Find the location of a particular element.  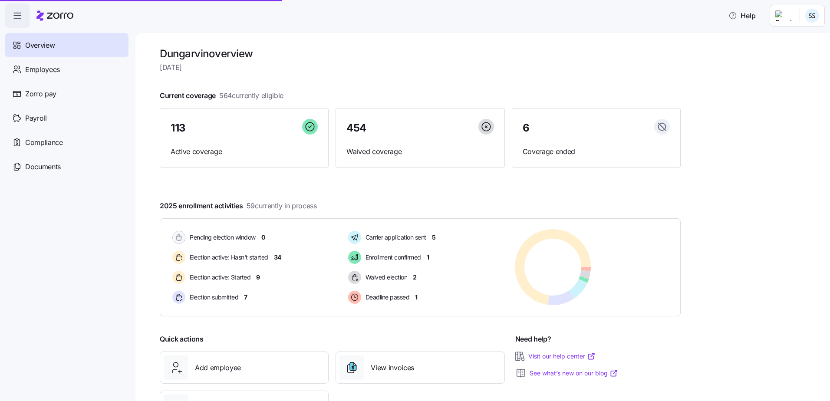

span: 2025 enrollment activities is located at coordinates (238, 206).